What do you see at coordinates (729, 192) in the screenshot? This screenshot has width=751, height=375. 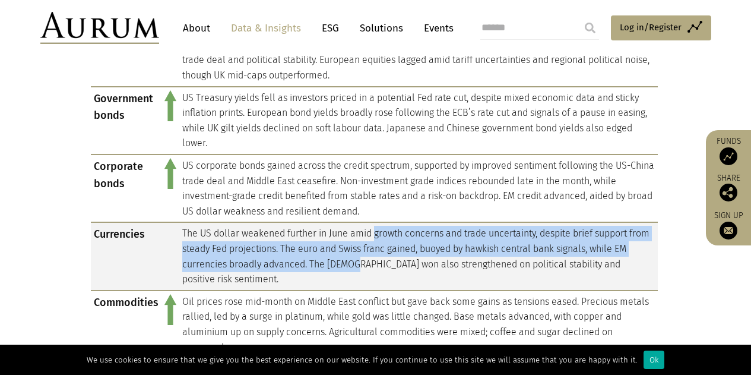 I see `img: Share this post` at bounding box center [729, 192].